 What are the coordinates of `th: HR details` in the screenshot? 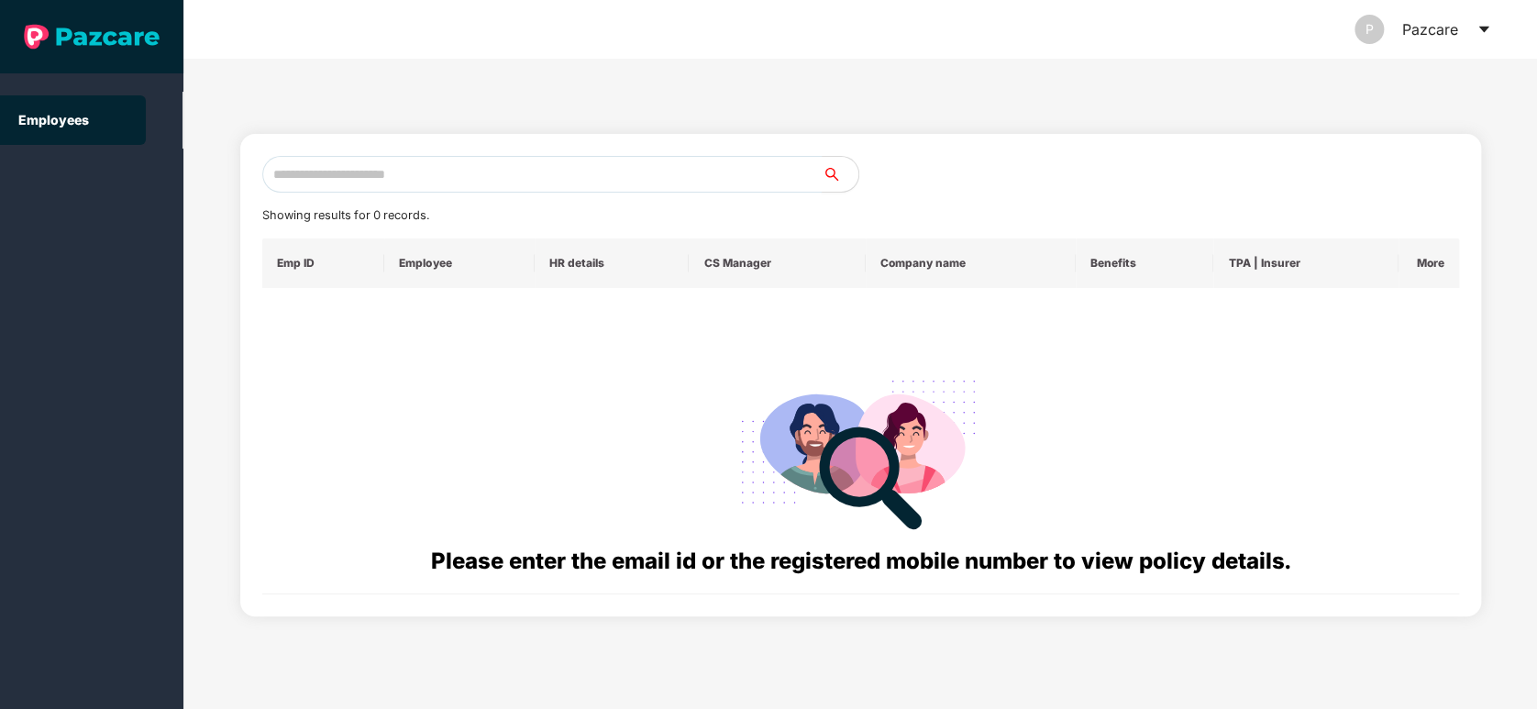 It's located at (612, 263).